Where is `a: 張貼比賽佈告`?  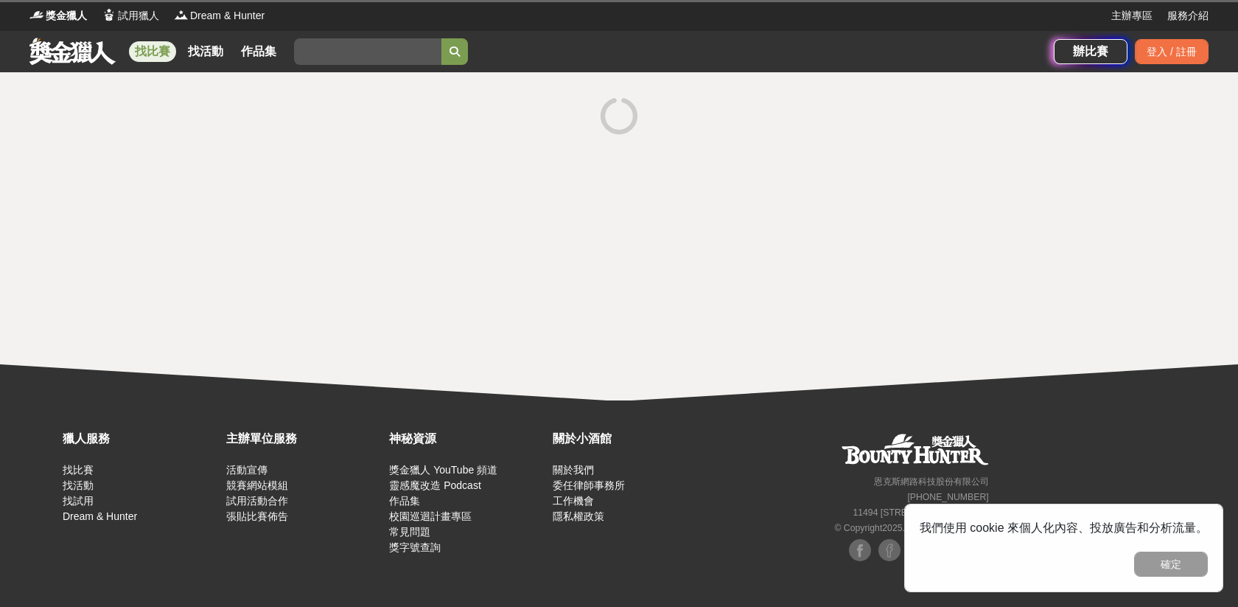 a: 張貼比賽佈告 is located at coordinates (257, 516).